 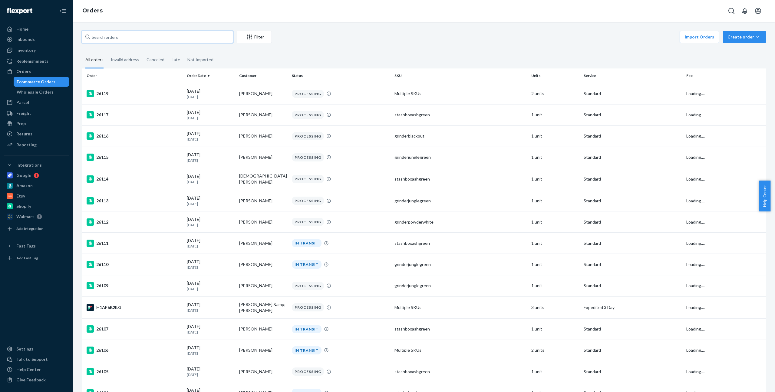 I want to click on div: Shopify, so click(x=24, y=206).